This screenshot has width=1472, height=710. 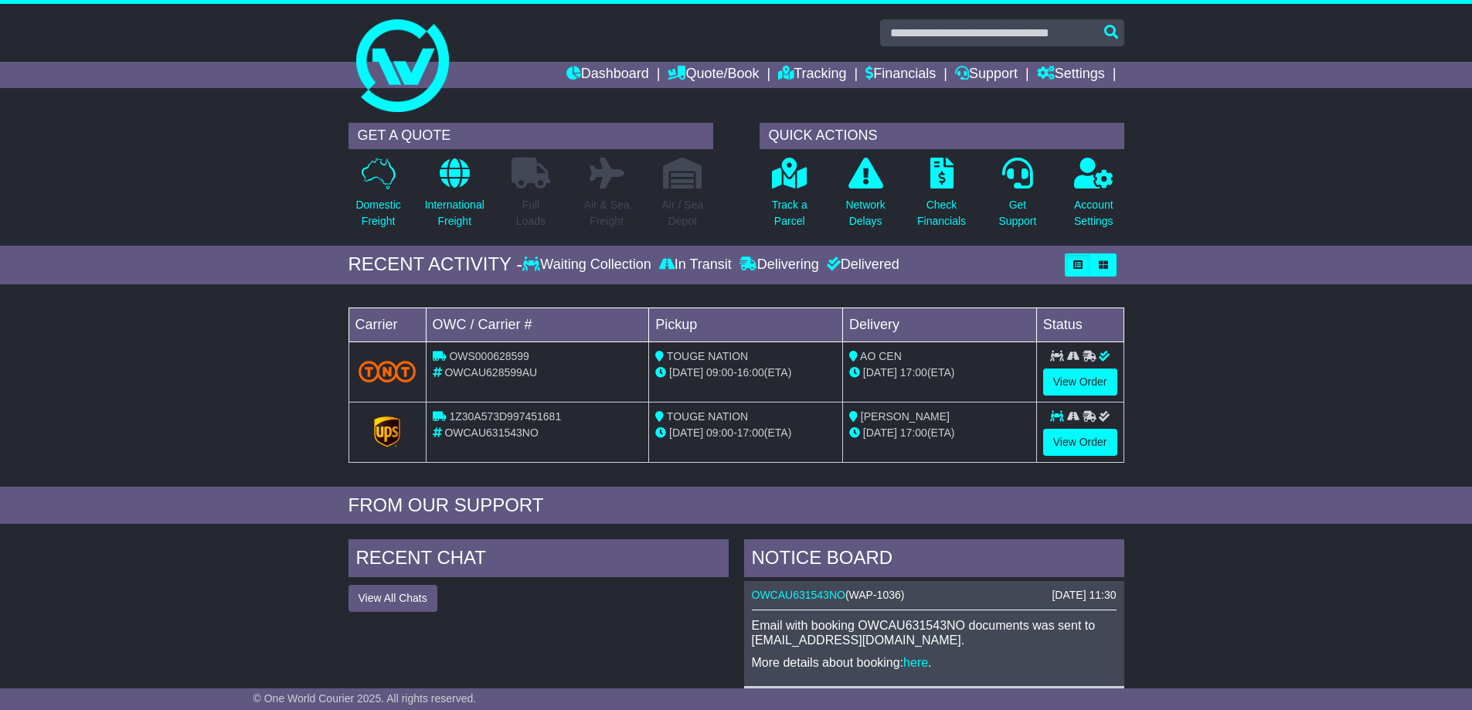 What do you see at coordinates (454, 197) in the screenshot?
I see `a: InternationalFreight` at bounding box center [454, 197].